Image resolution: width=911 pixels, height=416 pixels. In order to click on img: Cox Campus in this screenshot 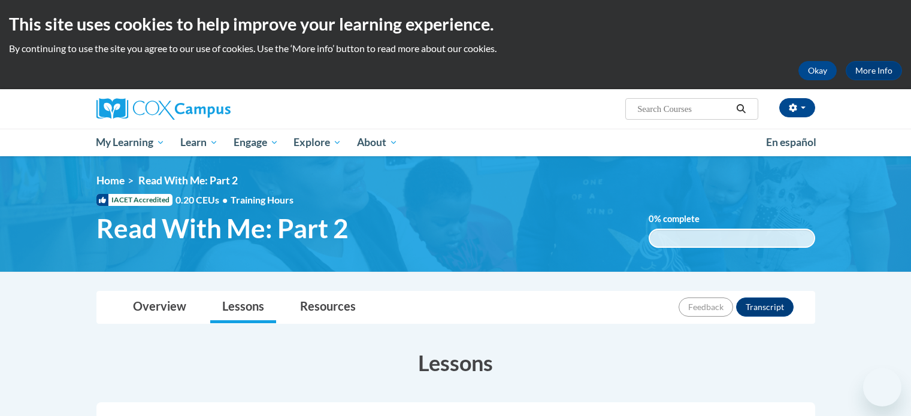, I will do `click(163, 109)`.